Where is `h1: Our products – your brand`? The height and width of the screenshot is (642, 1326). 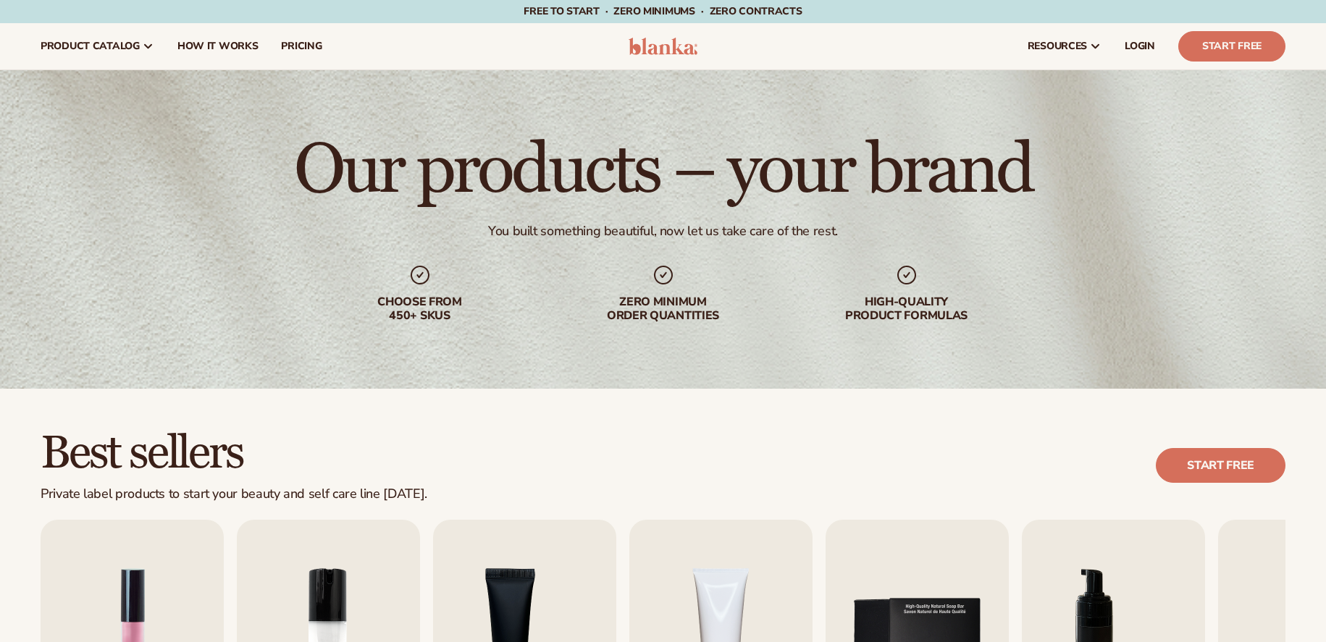 h1: Our products – your brand is located at coordinates (663, 171).